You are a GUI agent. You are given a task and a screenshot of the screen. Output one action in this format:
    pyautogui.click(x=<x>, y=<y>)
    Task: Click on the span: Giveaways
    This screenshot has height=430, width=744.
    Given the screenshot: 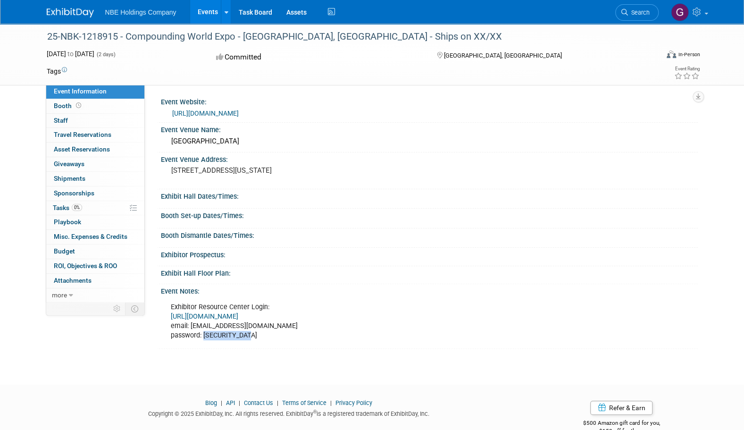 What is the action you would take?
    pyautogui.click(x=69, y=164)
    